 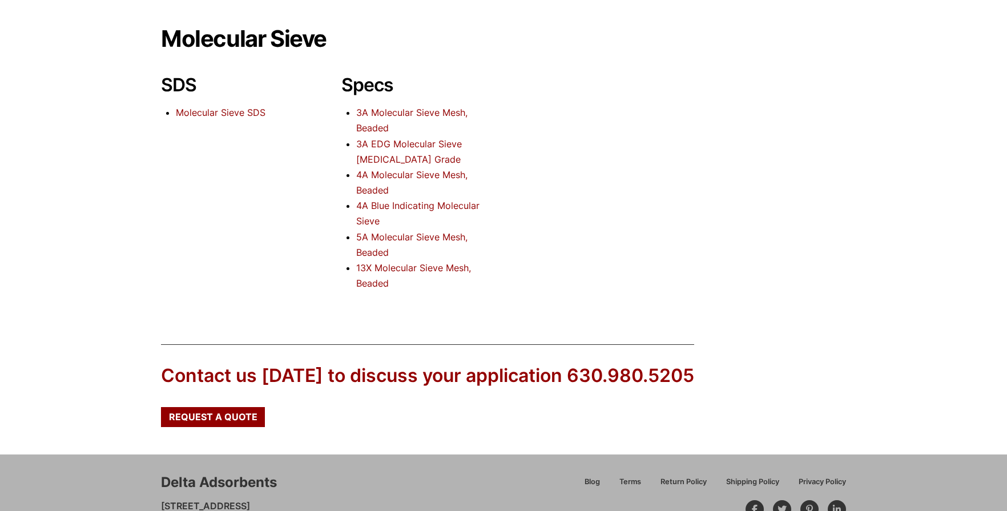 What do you see at coordinates (504, 39) in the screenshot?
I see `h1: Molecular Sieve` at bounding box center [504, 39].